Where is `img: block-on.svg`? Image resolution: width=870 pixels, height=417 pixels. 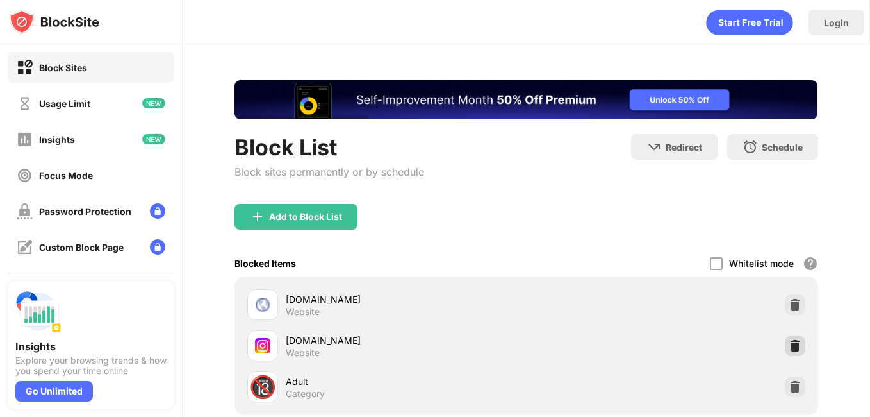 img: block-on.svg is located at coordinates (24, 67).